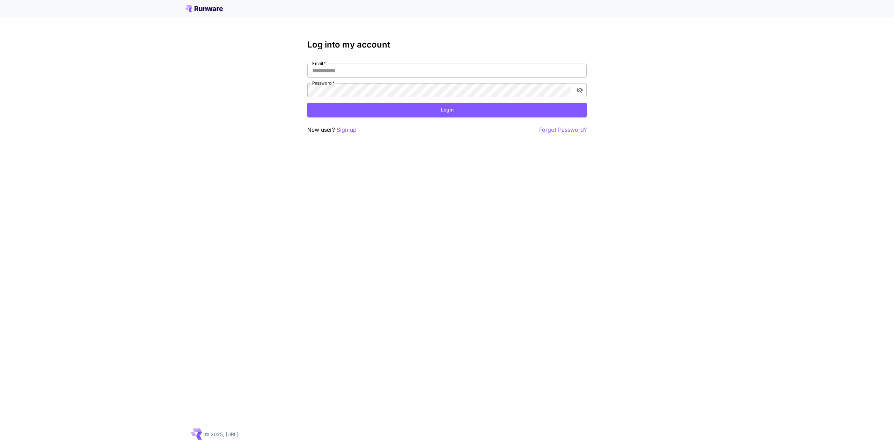 This screenshot has width=894, height=447. Describe the element at coordinates (346, 130) in the screenshot. I see `button: Sign up` at that location.